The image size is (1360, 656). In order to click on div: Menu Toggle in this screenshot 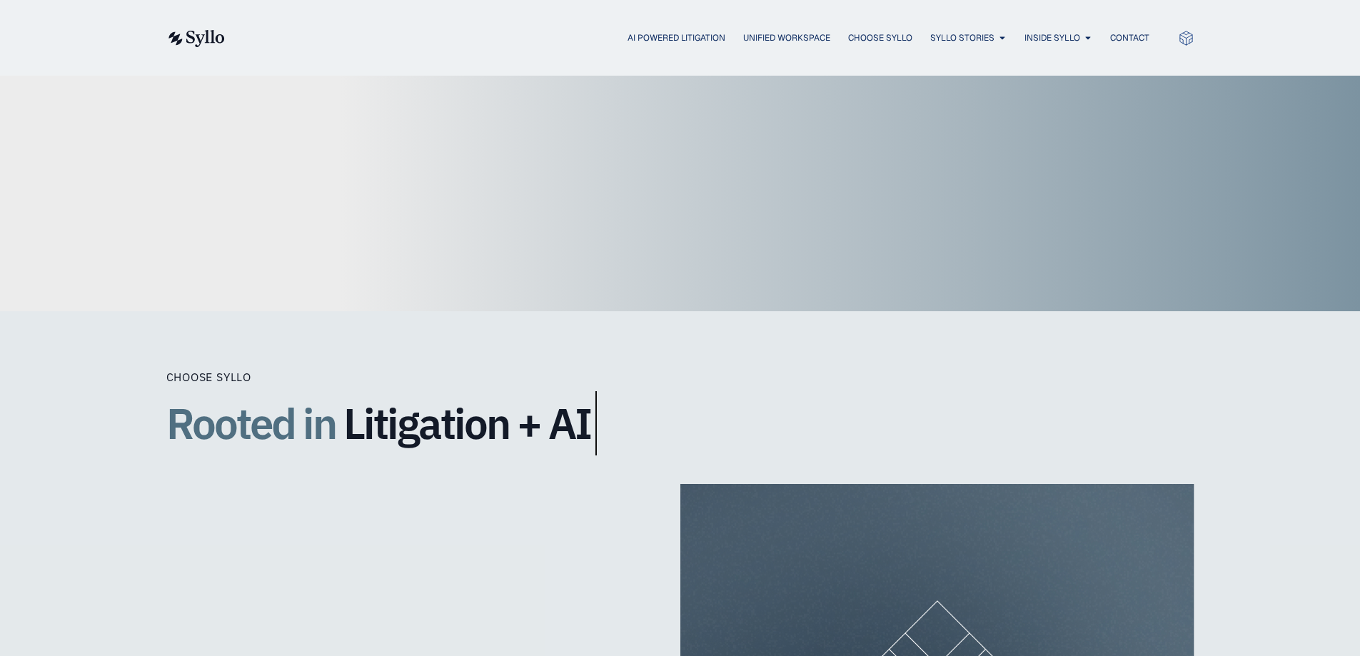, I will do `click(701, 38)`.